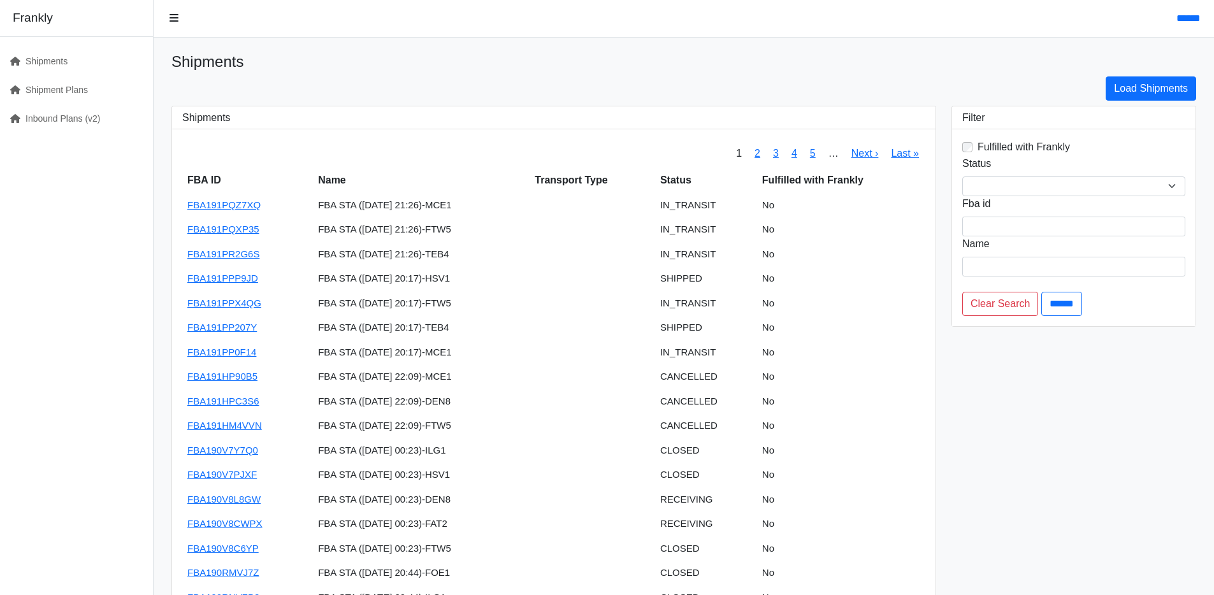 The image size is (1214, 595). What do you see at coordinates (223, 254) in the screenshot?
I see `a: FBA191PR2G6S` at bounding box center [223, 254].